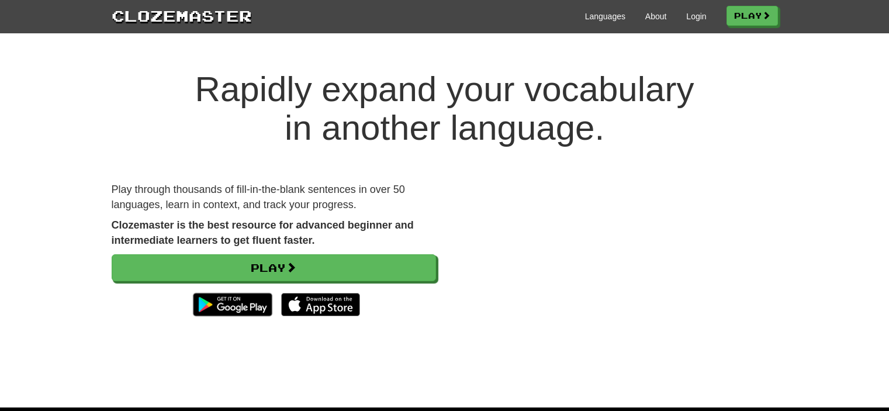 Image resolution: width=889 pixels, height=411 pixels. I want to click on img: Get it on Google Play, so click(232, 304).